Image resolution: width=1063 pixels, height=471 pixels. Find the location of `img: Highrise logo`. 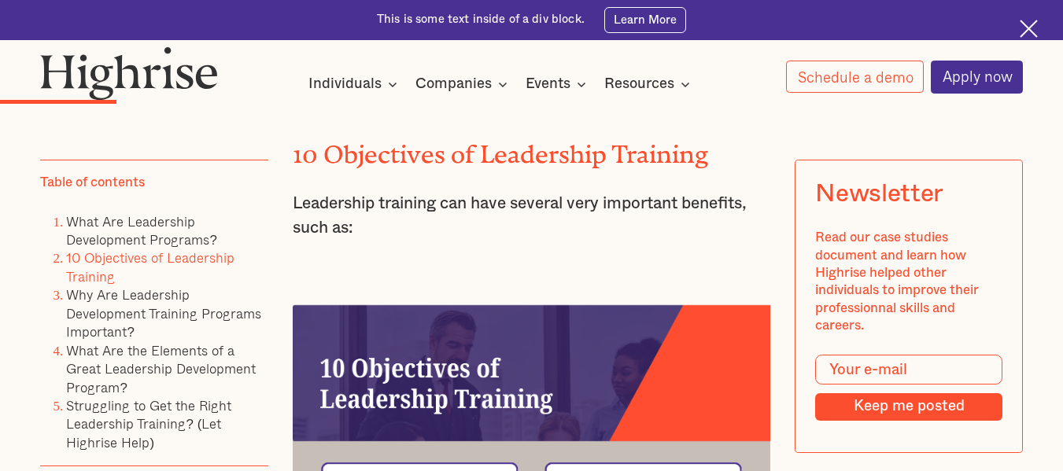

img: Highrise logo is located at coordinates (129, 73).